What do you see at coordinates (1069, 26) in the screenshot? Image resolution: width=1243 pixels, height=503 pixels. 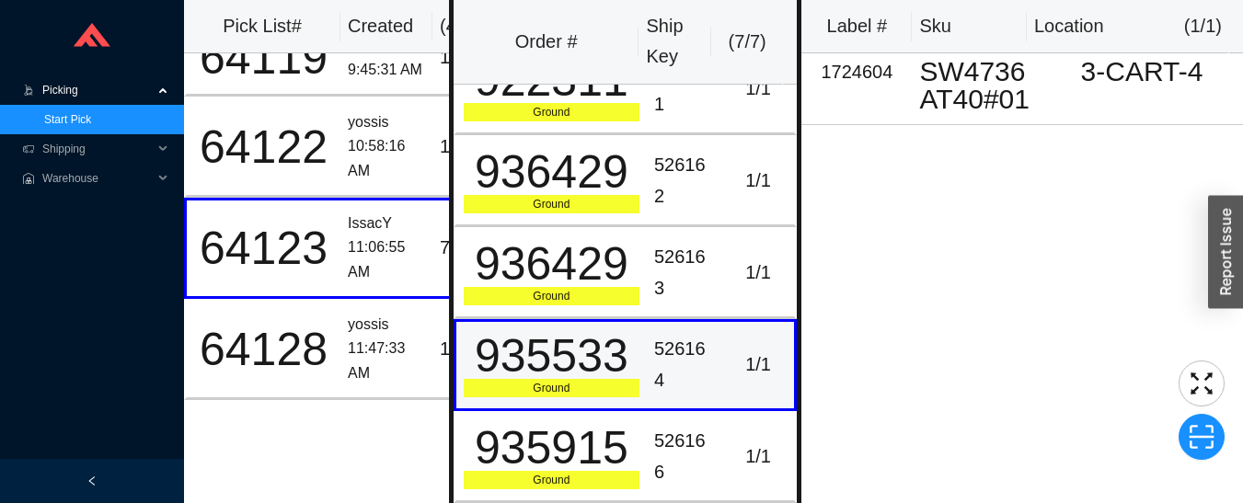 I see `div: Location` at bounding box center [1069, 26].